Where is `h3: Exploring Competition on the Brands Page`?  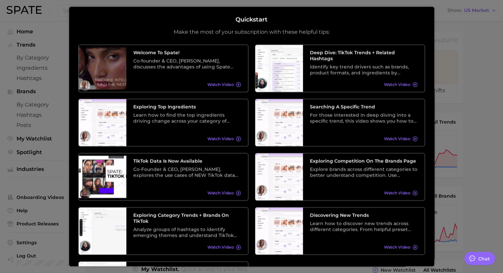 h3: Exploring Competition on the Brands Page is located at coordinates (364, 161).